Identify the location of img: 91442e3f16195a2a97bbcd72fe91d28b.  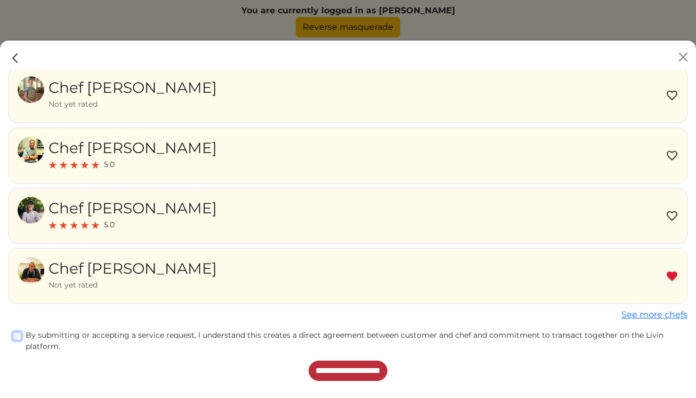
(31, 270).